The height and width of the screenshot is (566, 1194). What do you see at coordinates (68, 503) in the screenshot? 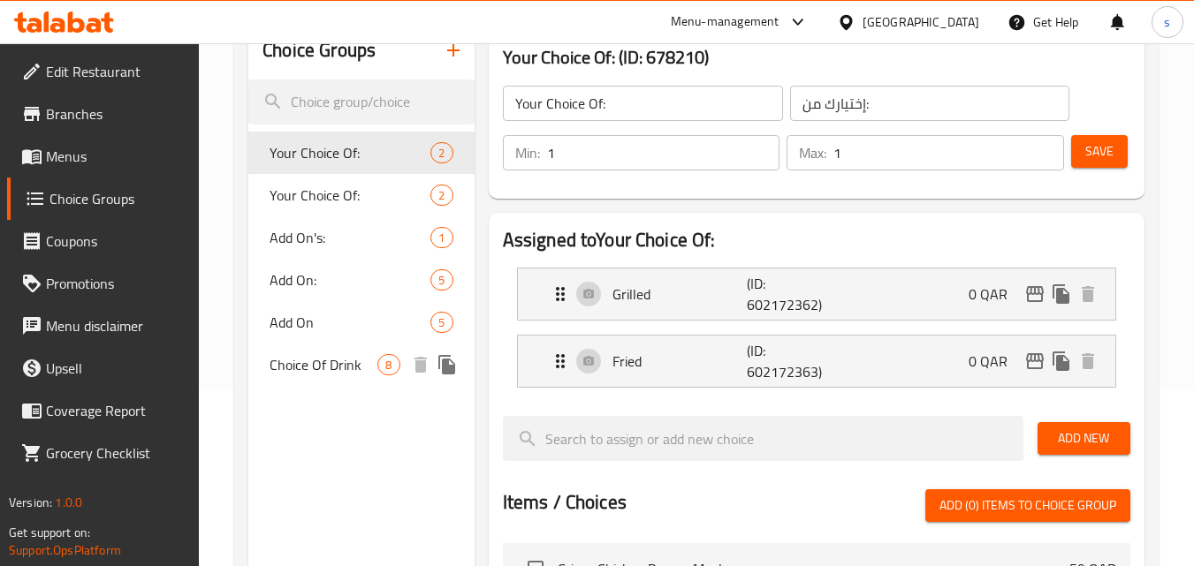
I see `span: 1.0.0` at bounding box center [68, 503].